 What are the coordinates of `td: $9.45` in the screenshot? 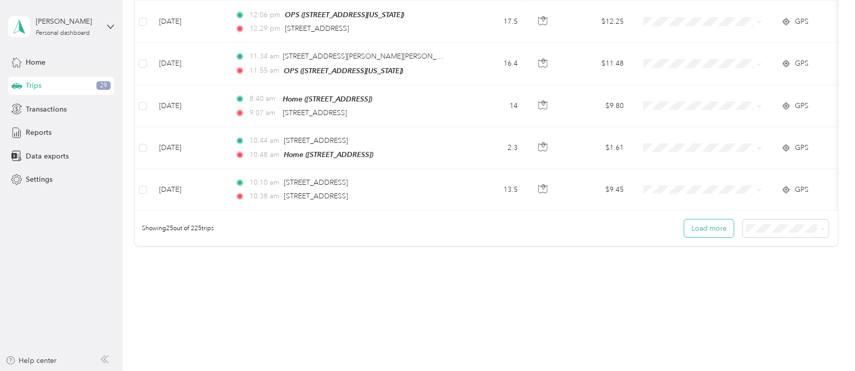 It's located at (596, 190).